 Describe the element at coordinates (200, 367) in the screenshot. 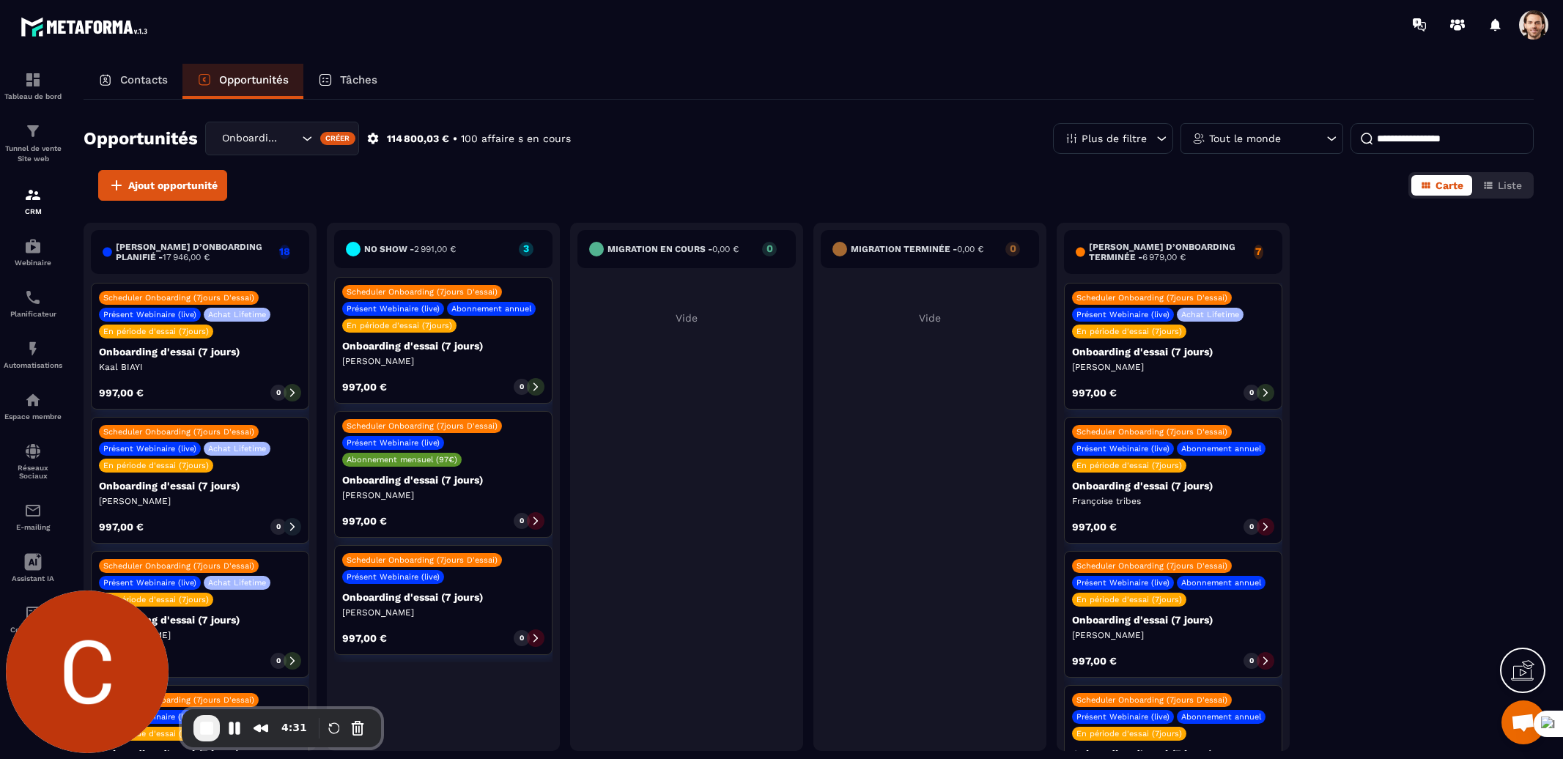

I see `p: Kaal BIAYI` at that location.